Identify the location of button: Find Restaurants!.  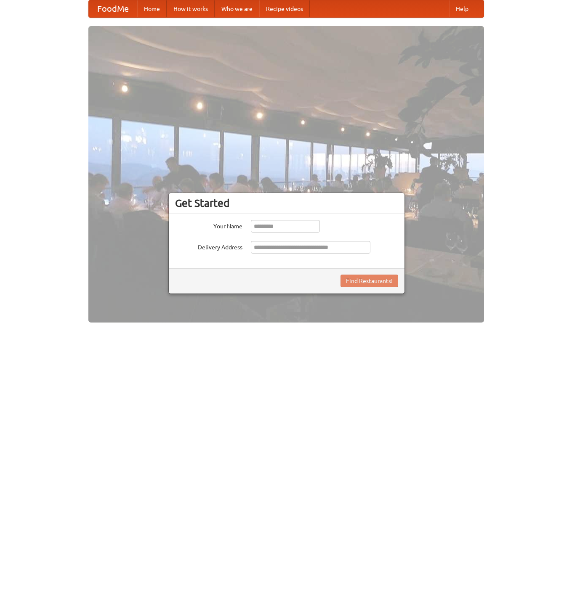
(369, 281).